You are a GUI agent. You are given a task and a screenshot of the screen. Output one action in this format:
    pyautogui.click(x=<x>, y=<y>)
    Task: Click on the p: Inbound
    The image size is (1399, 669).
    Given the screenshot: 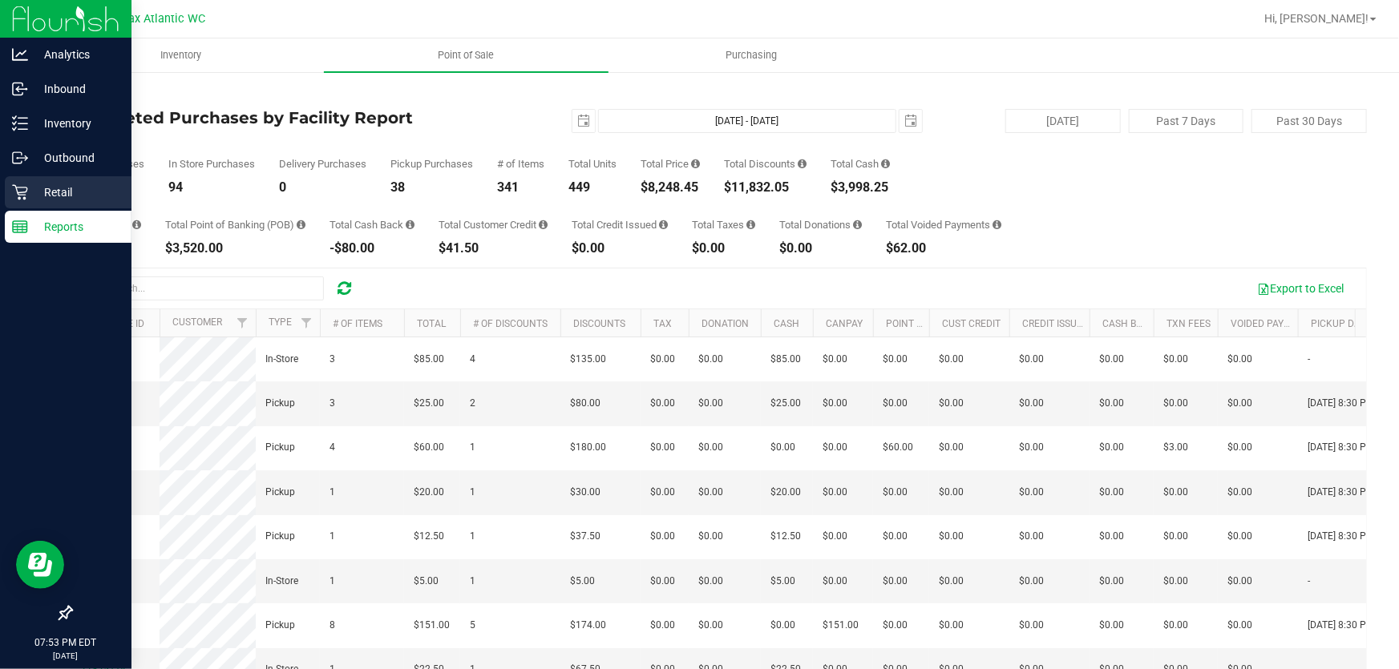 What is the action you would take?
    pyautogui.click(x=76, y=89)
    